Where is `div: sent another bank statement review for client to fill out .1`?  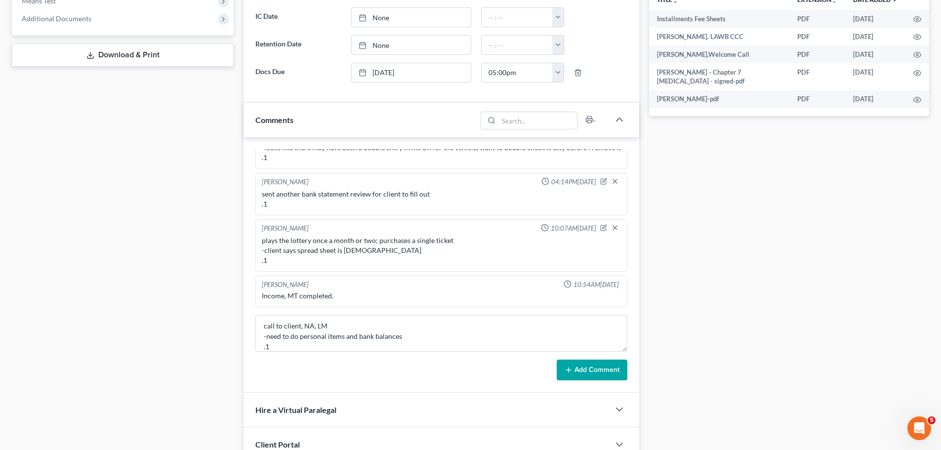 div: sent another bank statement review for client to fill out .1 is located at coordinates (441, 199).